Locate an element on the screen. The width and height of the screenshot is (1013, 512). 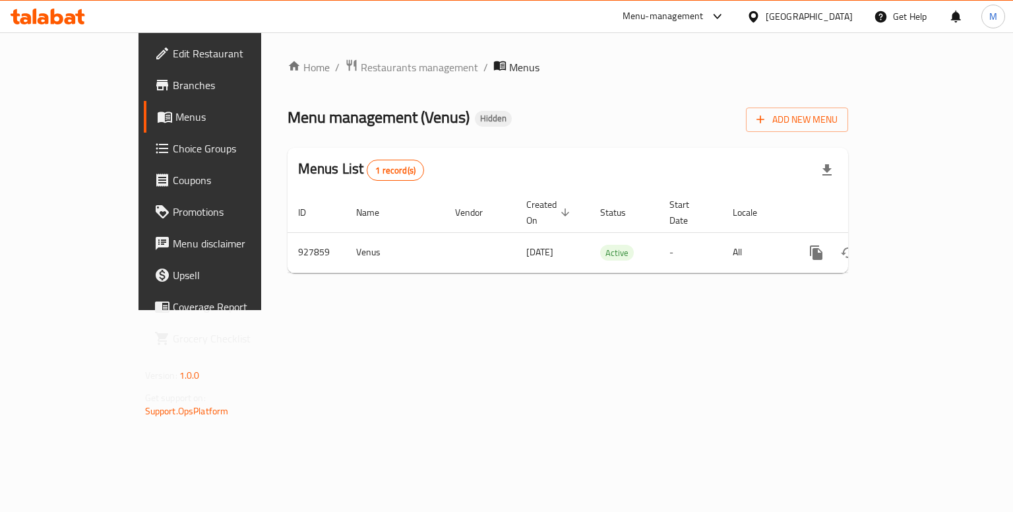
span: Edit Restaurant is located at coordinates (235, 53).